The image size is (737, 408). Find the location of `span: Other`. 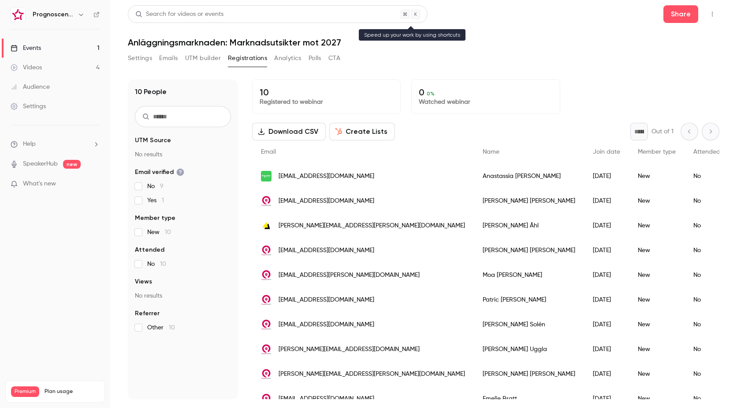

span: Other is located at coordinates (161, 327).